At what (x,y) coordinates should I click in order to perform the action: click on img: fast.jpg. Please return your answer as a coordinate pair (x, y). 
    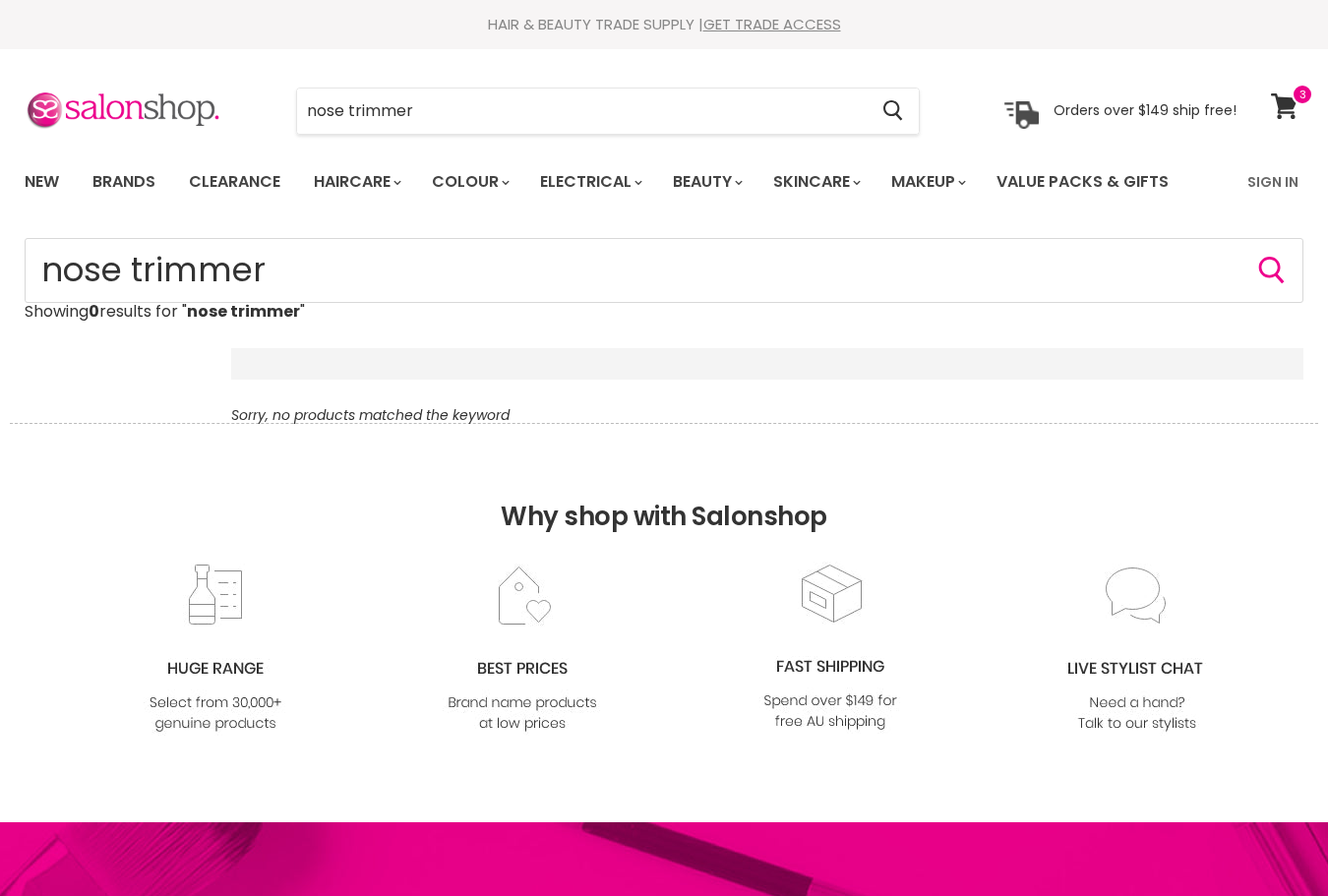
    Looking at the image, I should click on (830, 647).